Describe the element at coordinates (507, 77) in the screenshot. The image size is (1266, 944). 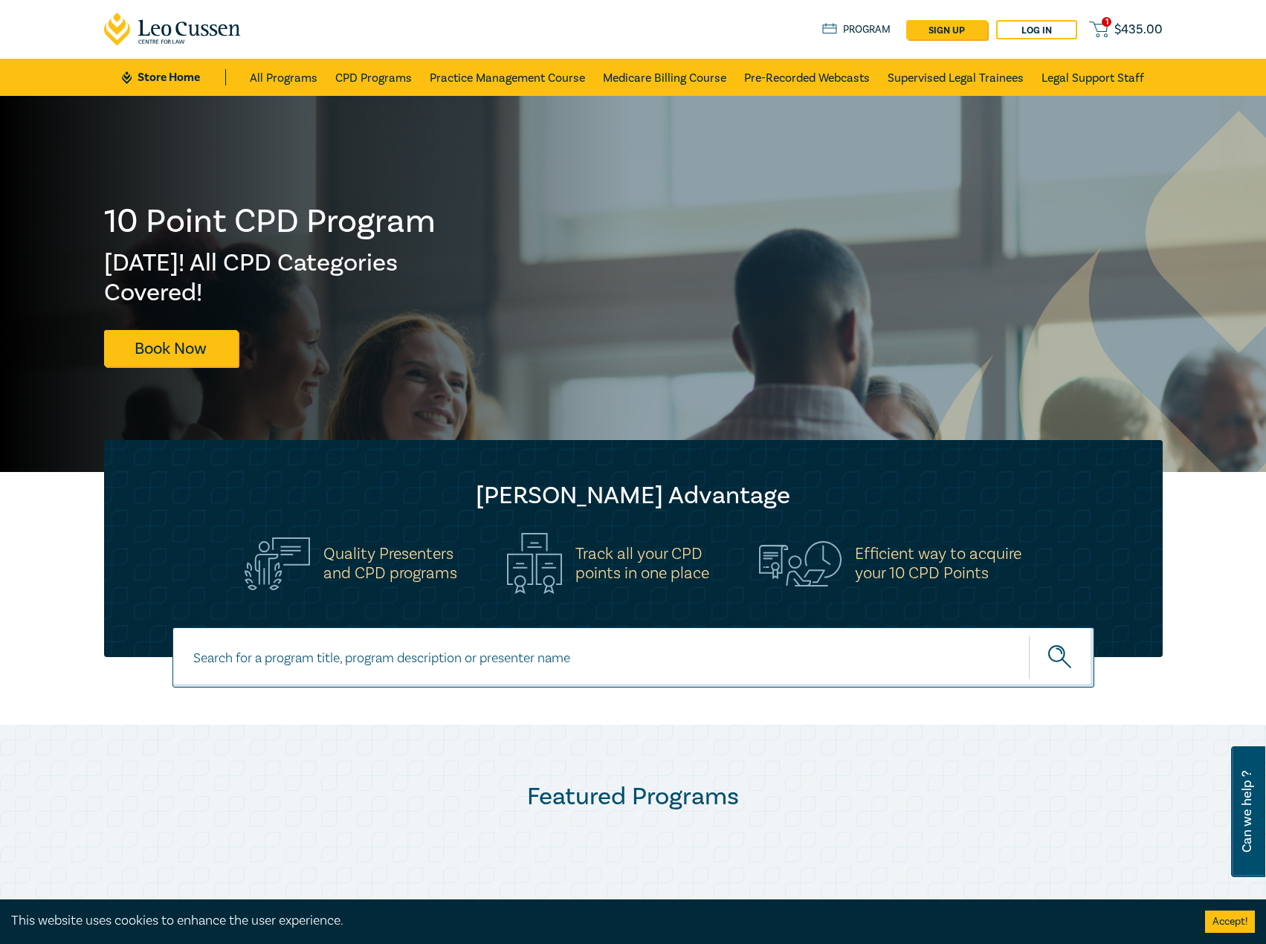
I see `a: Practice Management Course` at that location.